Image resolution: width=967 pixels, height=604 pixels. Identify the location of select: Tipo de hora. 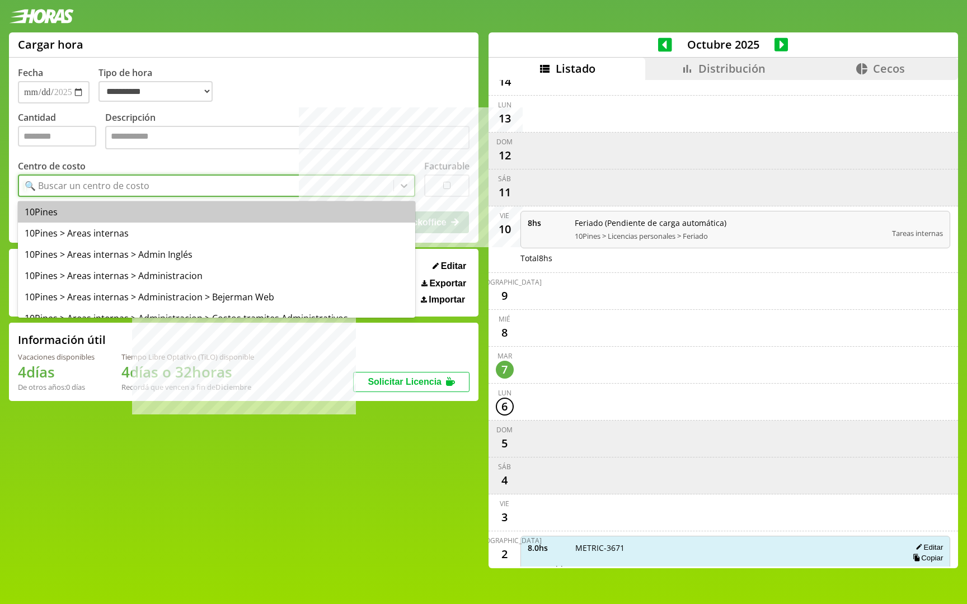
(156, 91).